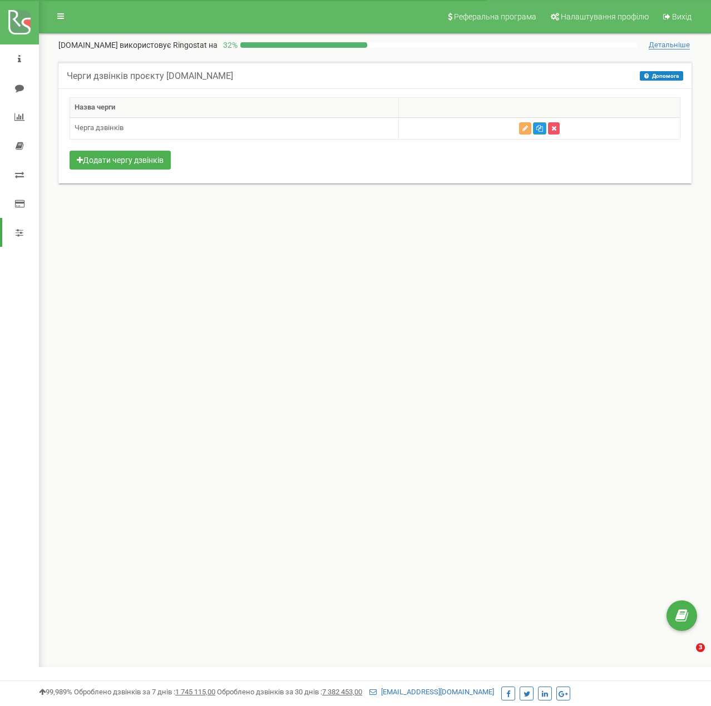 This screenshot has height=706, width=711. What do you see at coordinates (661, 76) in the screenshot?
I see `button: Допомога` at bounding box center [661, 76].